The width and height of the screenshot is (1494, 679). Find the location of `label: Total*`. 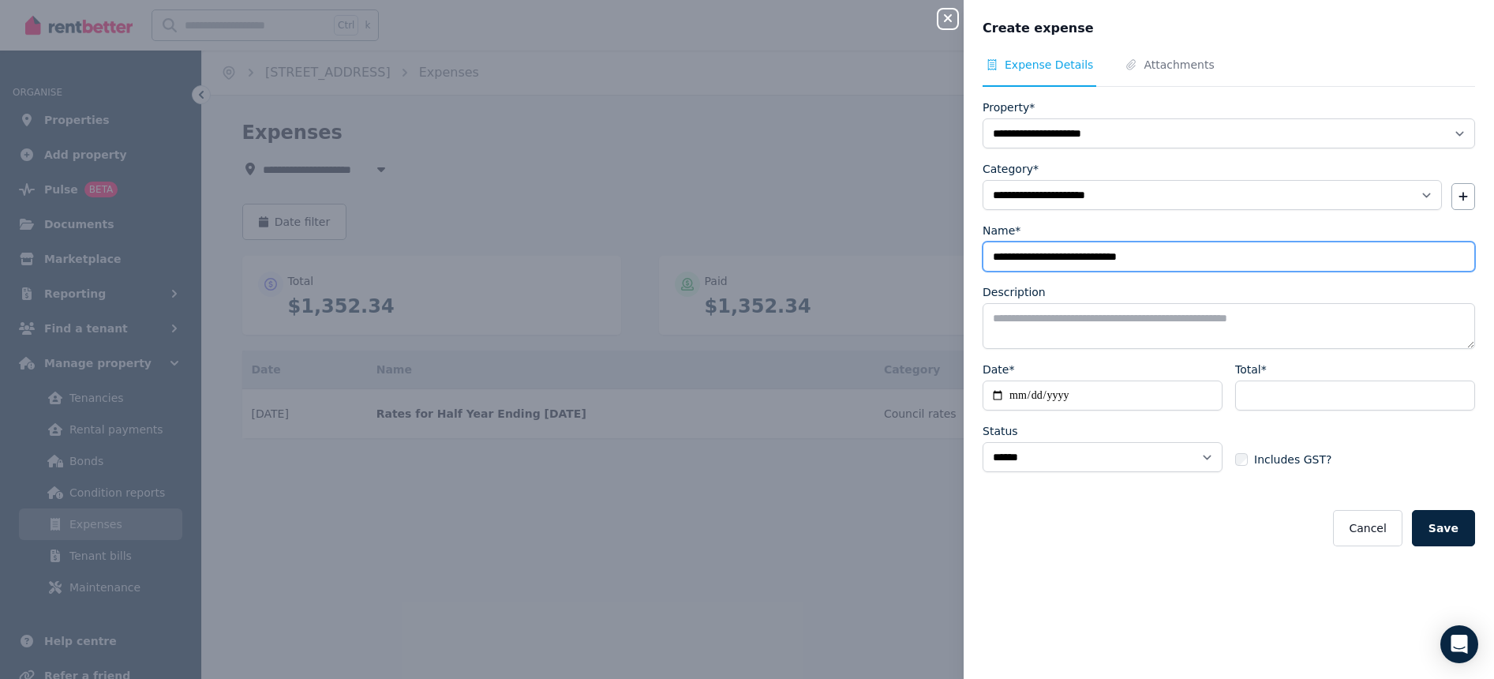

label: Total* is located at coordinates (1251, 369).